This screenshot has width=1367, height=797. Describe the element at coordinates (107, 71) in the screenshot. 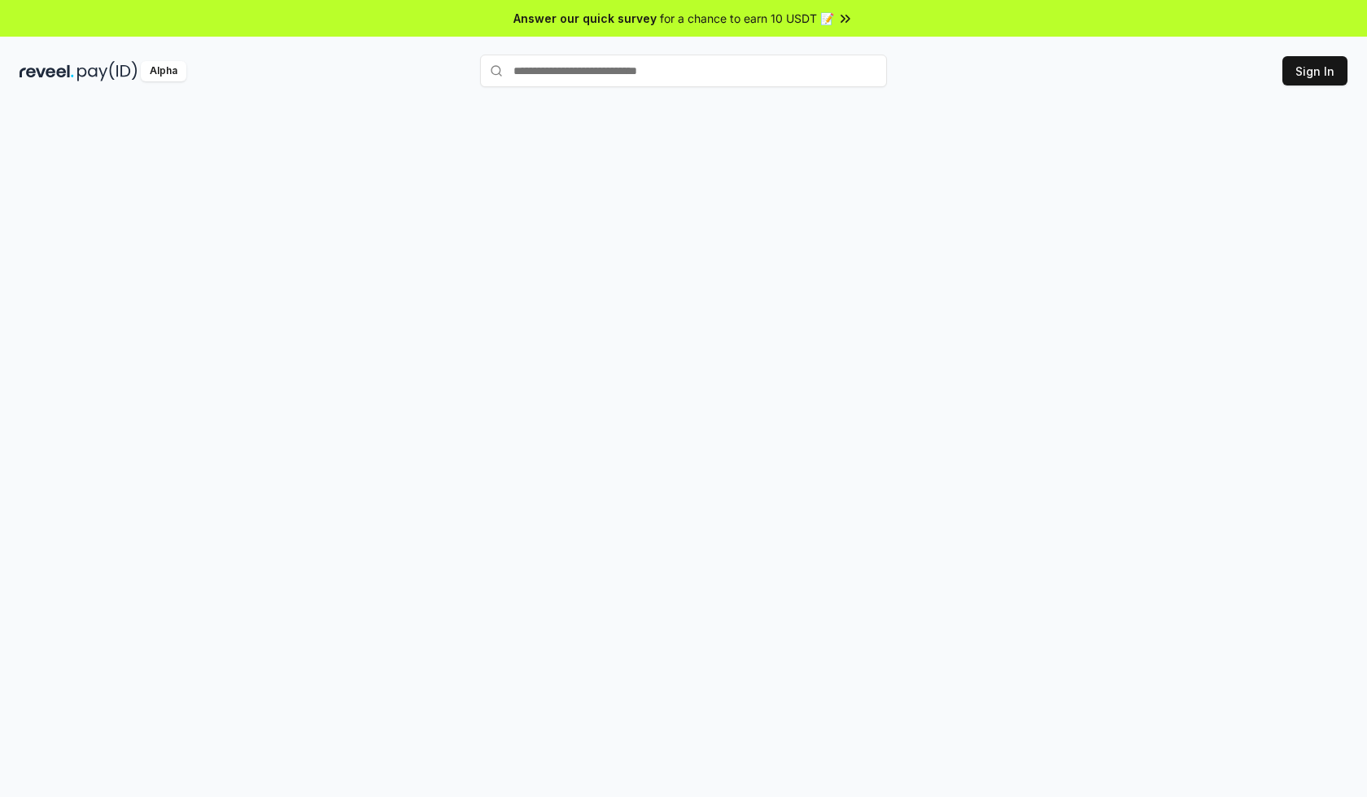

I see `img: pay_id` at that location.